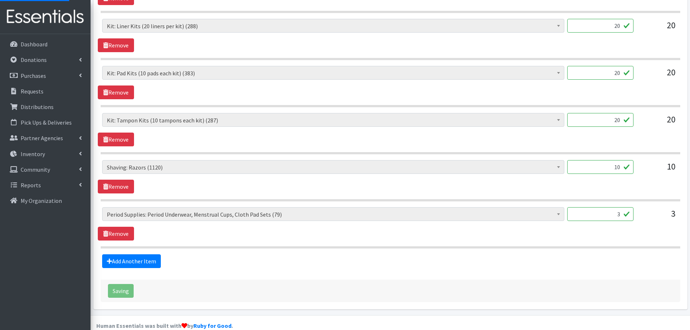 This screenshot has height=330, width=690. Describe the element at coordinates (45, 44) in the screenshot. I see `a: Dashboard` at that location.